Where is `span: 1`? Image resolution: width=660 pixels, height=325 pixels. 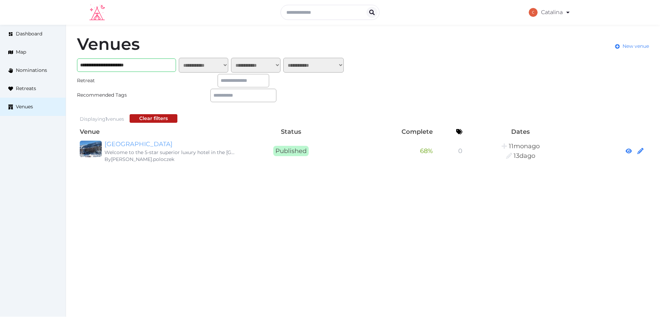
span: 1 is located at coordinates (106, 119).